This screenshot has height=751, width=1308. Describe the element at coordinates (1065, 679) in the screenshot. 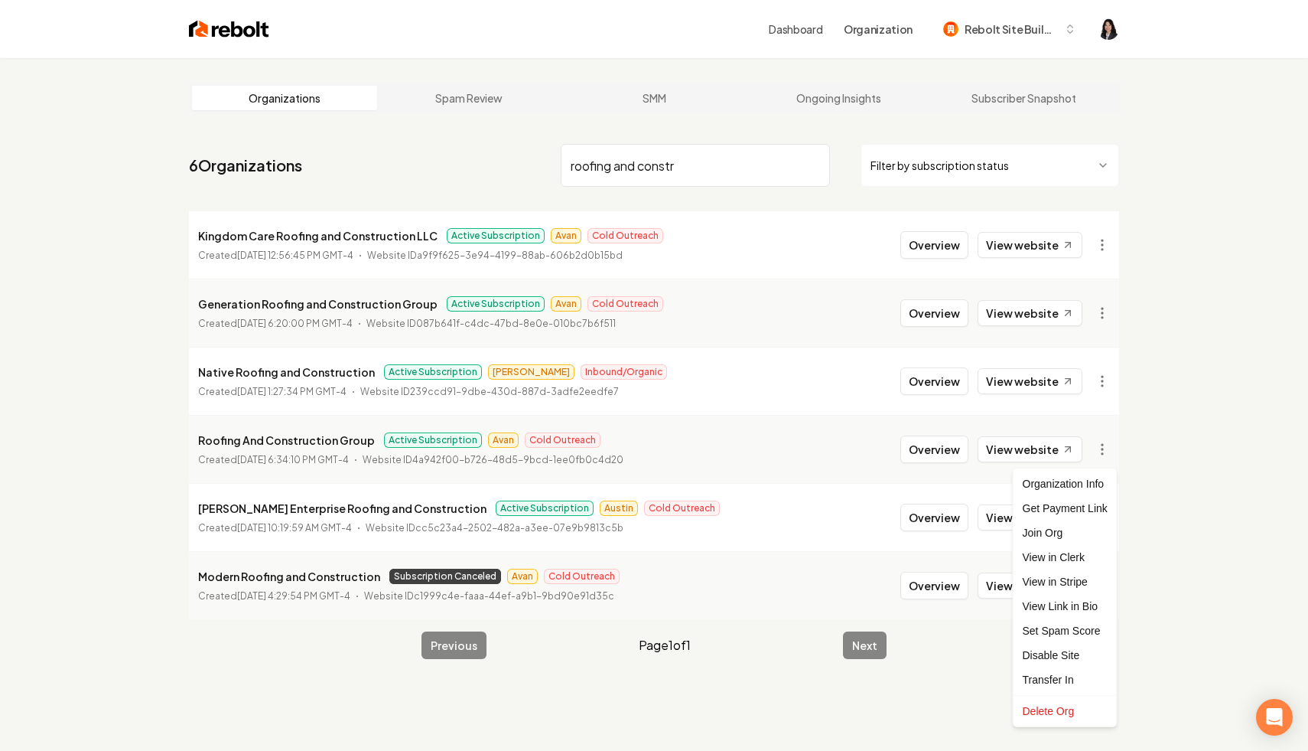

I see `div: Transfer In` at that location.